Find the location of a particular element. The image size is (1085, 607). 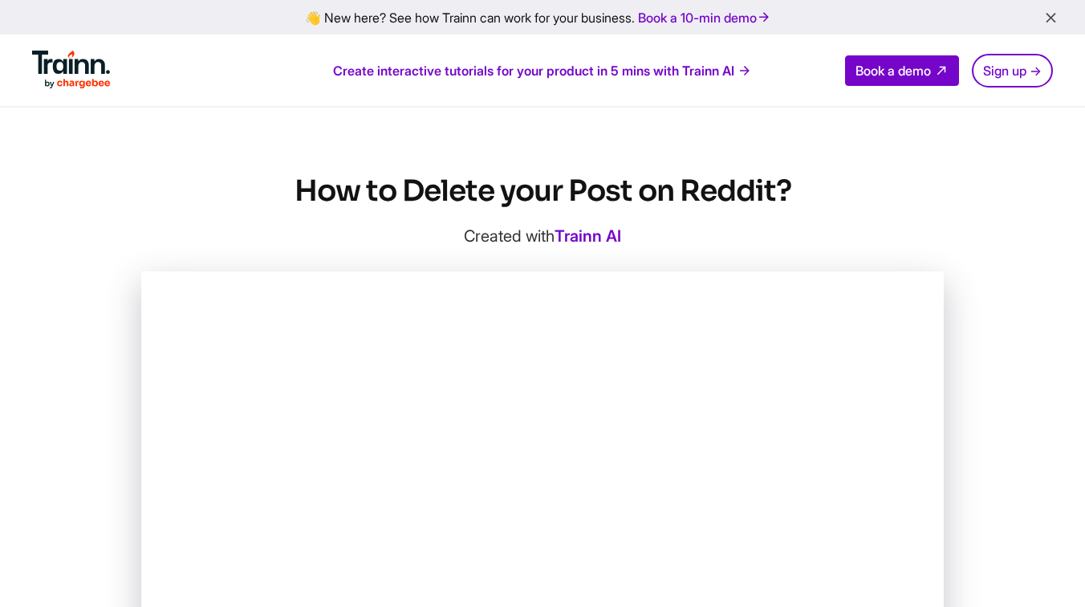

img: Trainn Logo is located at coordinates (71, 70).